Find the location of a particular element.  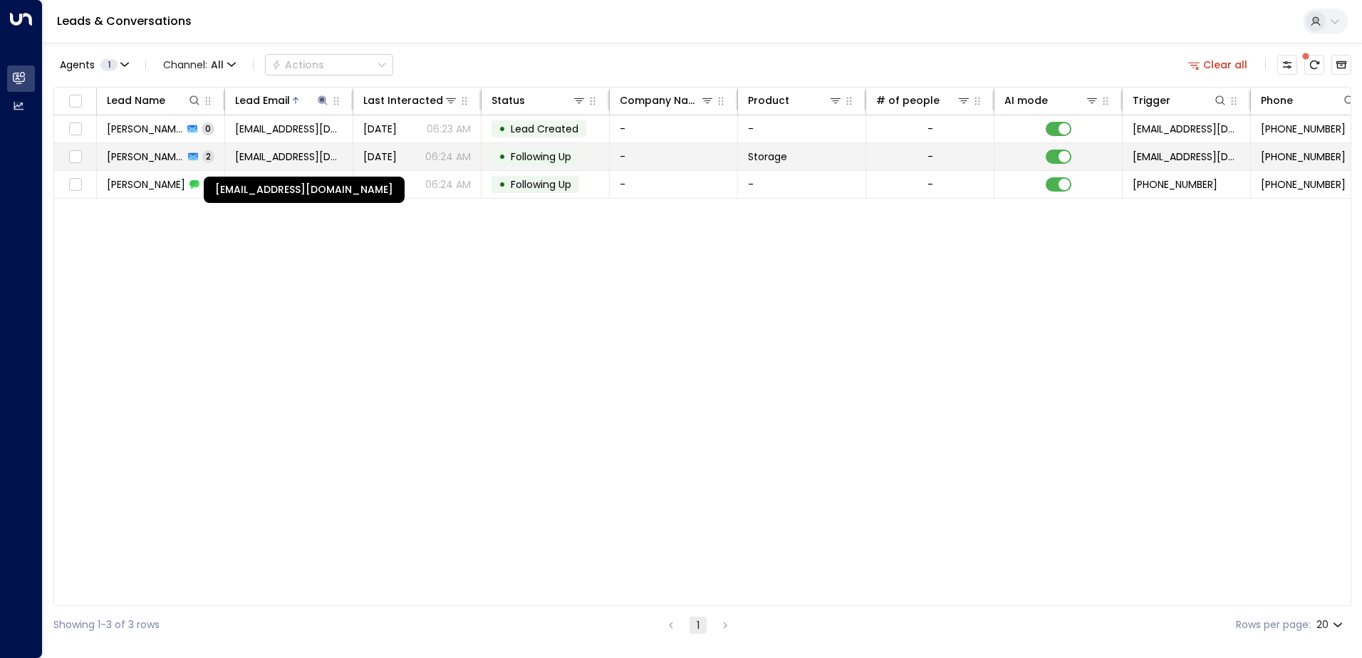

div: Showing 1-3 of 3 rows is located at coordinates (106, 625).